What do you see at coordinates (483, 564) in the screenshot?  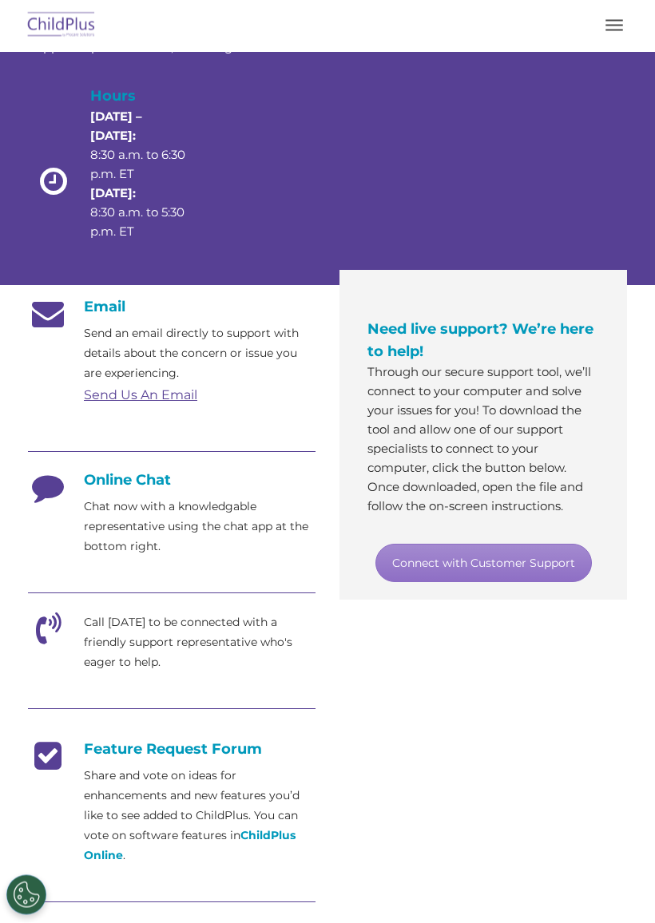 I see `a: Connect with Customer Support` at bounding box center [483, 564].